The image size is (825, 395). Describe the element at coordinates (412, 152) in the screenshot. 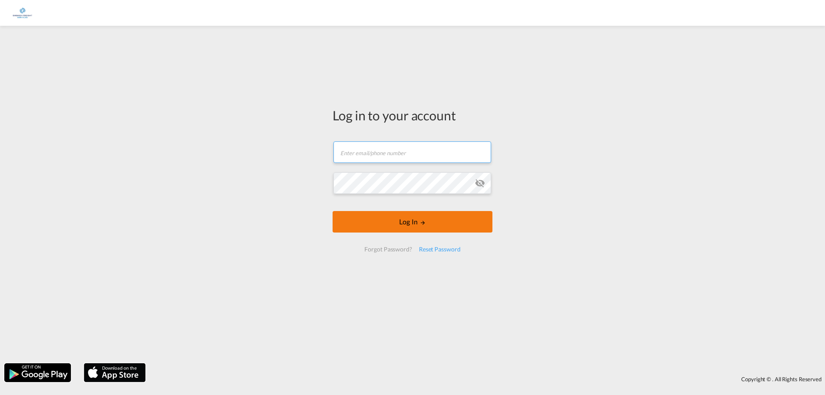

I see `input: Enter email/phone number` at that location.